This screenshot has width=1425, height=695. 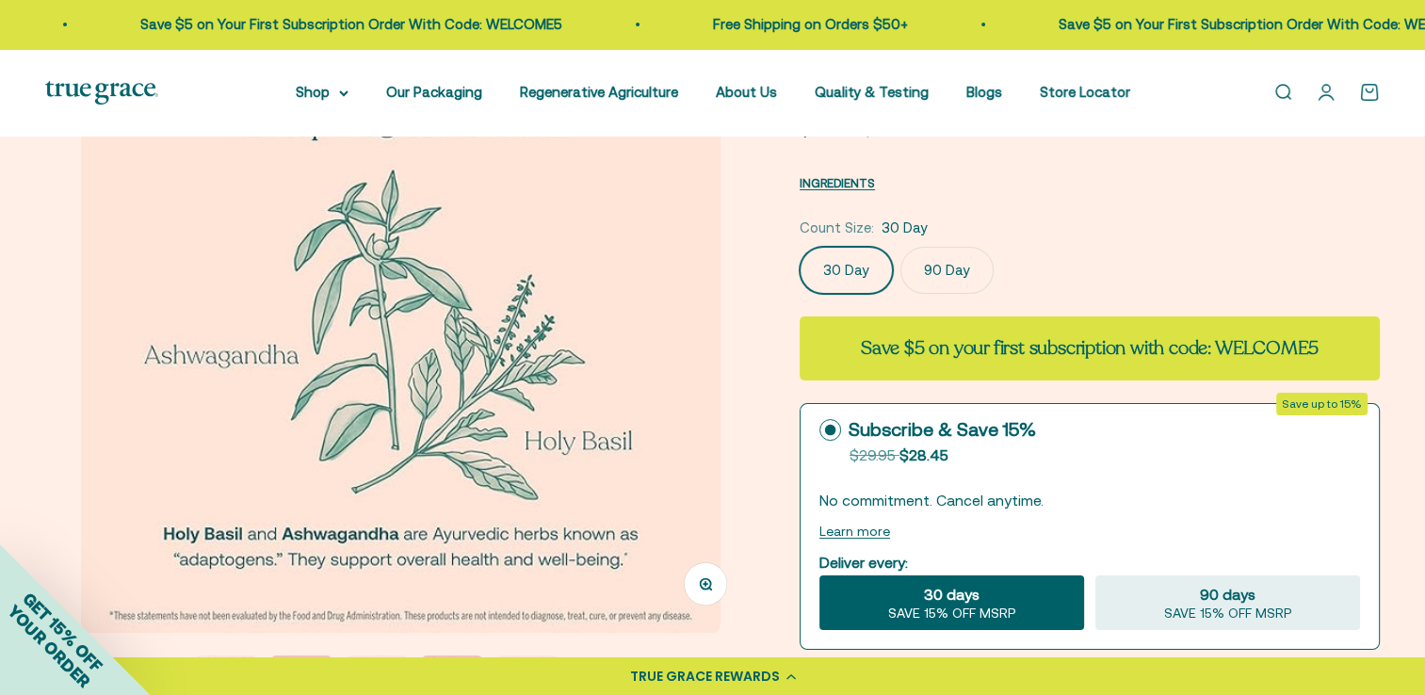 I want to click on a: Regenerative Agriculture, so click(x=599, y=91).